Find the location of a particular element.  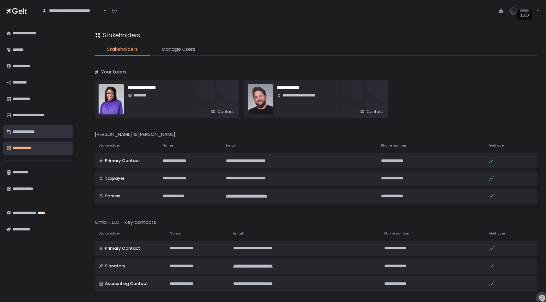

span: GmbH, LLC - Key contacts is located at coordinates (125, 222).